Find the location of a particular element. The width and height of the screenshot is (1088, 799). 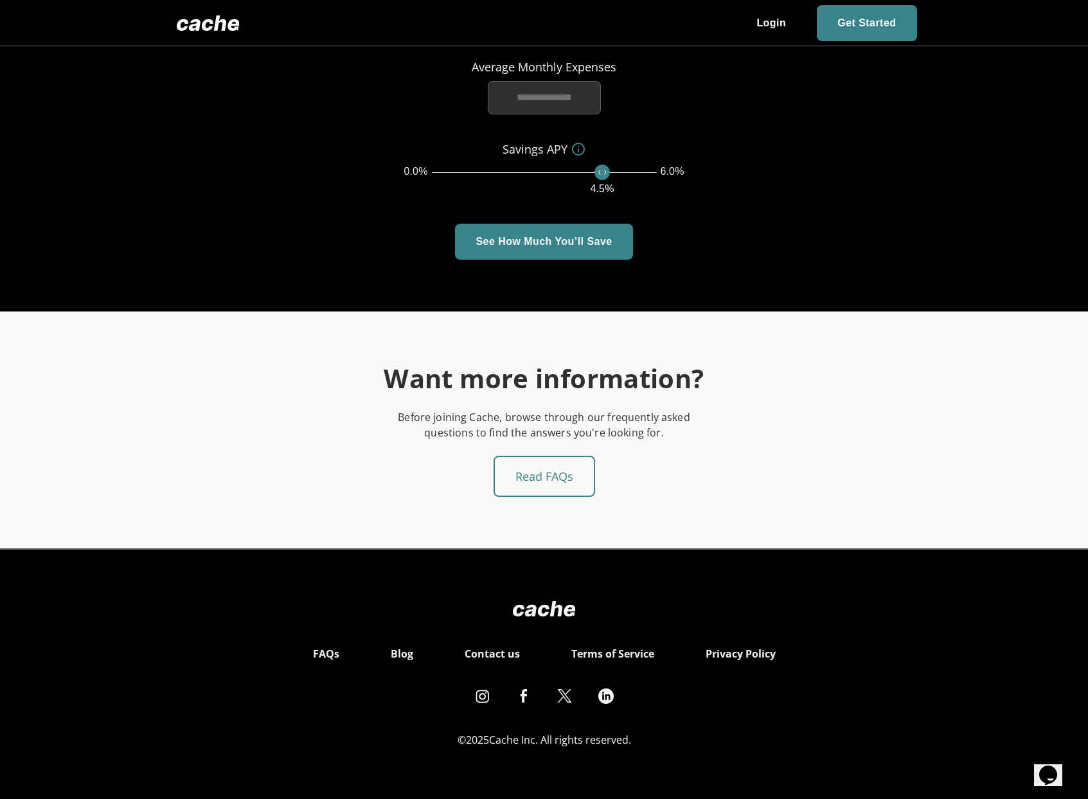

p: Before joining Cache, browse through our frequently asked questions to find the answers you're lo... is located at coordinates (544, 425).